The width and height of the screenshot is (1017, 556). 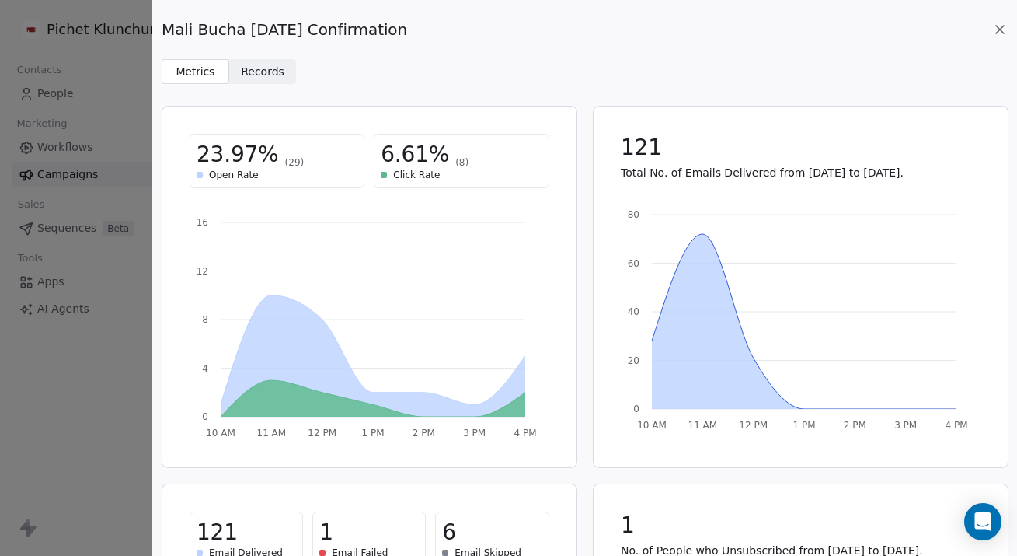 What do you see at coordinates (205, 368) in the screenshot?
I see `tspan: 4` at bounding box center [205, 368].